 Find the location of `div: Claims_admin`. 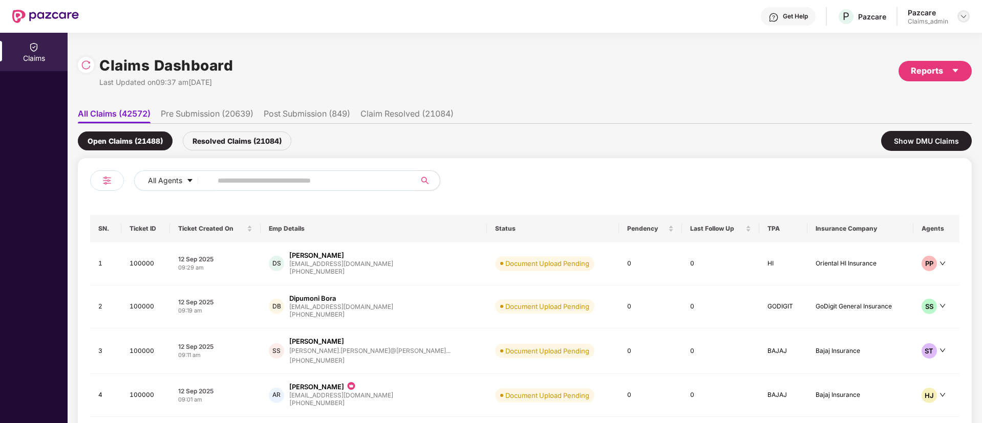

div: Claims_admin is located at coordinates (927, 21).